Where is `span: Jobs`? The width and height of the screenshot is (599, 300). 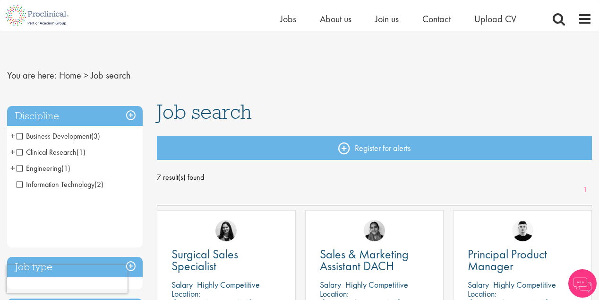 span: Jobs is located at coordinates (288, 19).